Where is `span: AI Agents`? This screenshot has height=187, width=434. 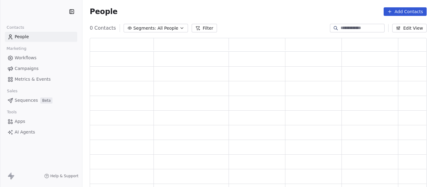 span: AI Agents is located at coordinates (25, 132).